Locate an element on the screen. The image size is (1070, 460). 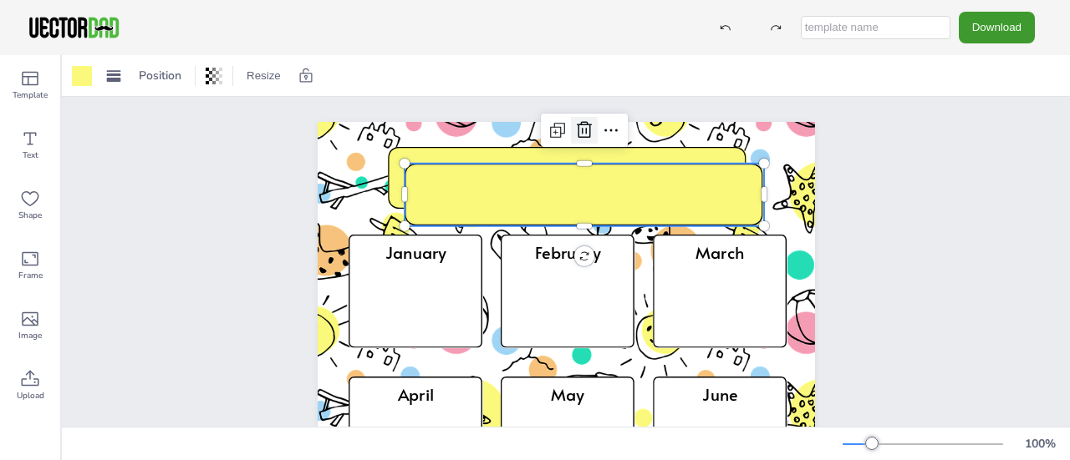
img: VectorDad-1.png is located at coordinates (74, 28).